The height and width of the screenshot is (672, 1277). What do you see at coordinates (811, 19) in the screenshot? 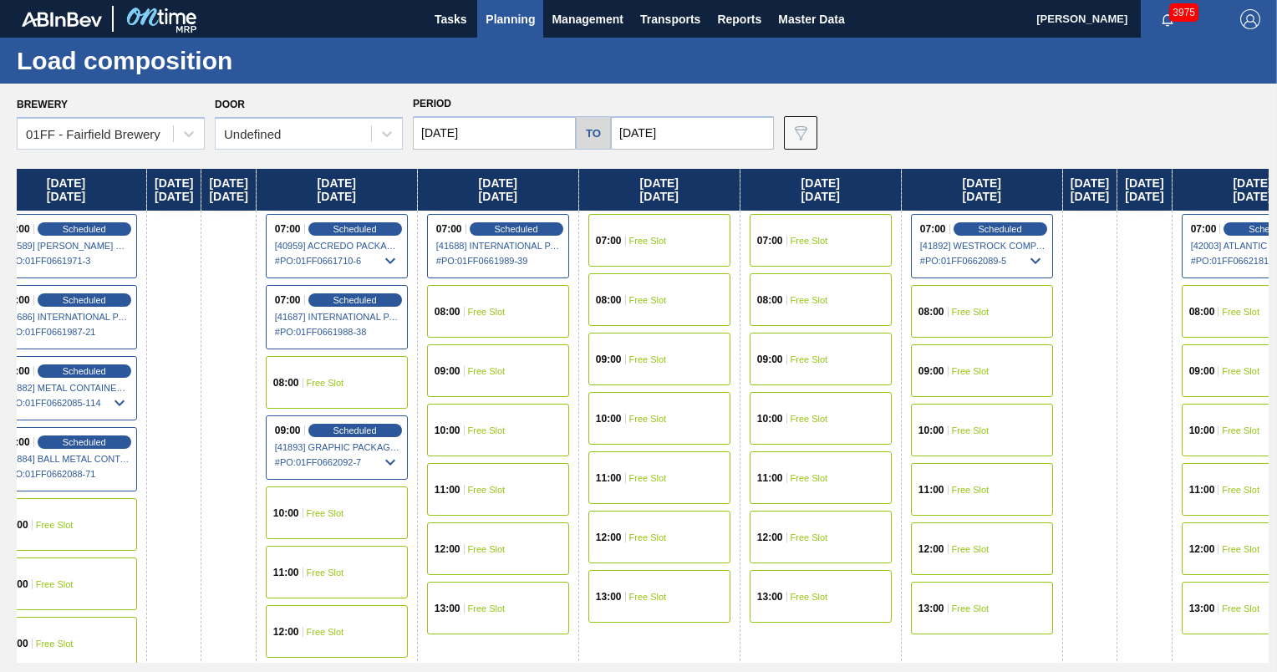
I see `span: Master Data` at bounding box center [811, 19].